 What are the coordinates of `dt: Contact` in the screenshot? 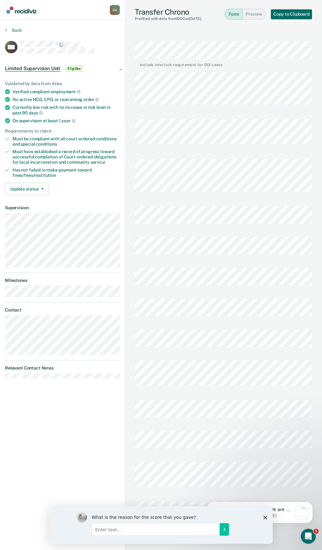 It's located at (62, 310).